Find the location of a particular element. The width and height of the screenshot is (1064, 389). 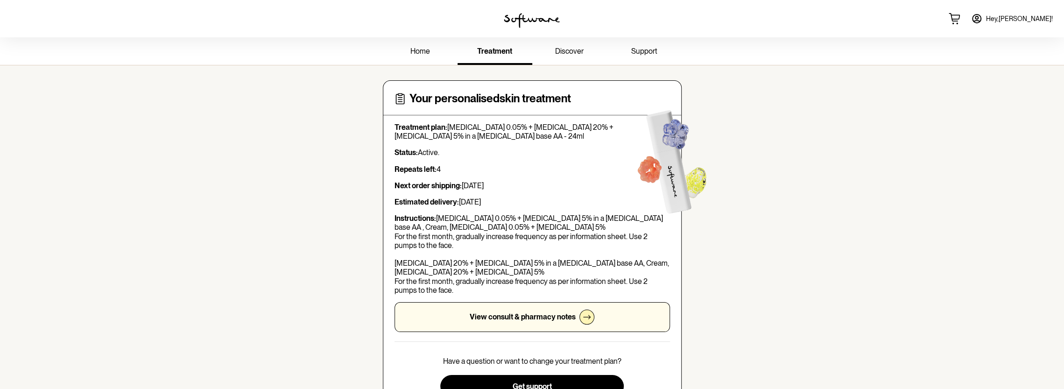

p: 4 is located at coordinates (532, 169).